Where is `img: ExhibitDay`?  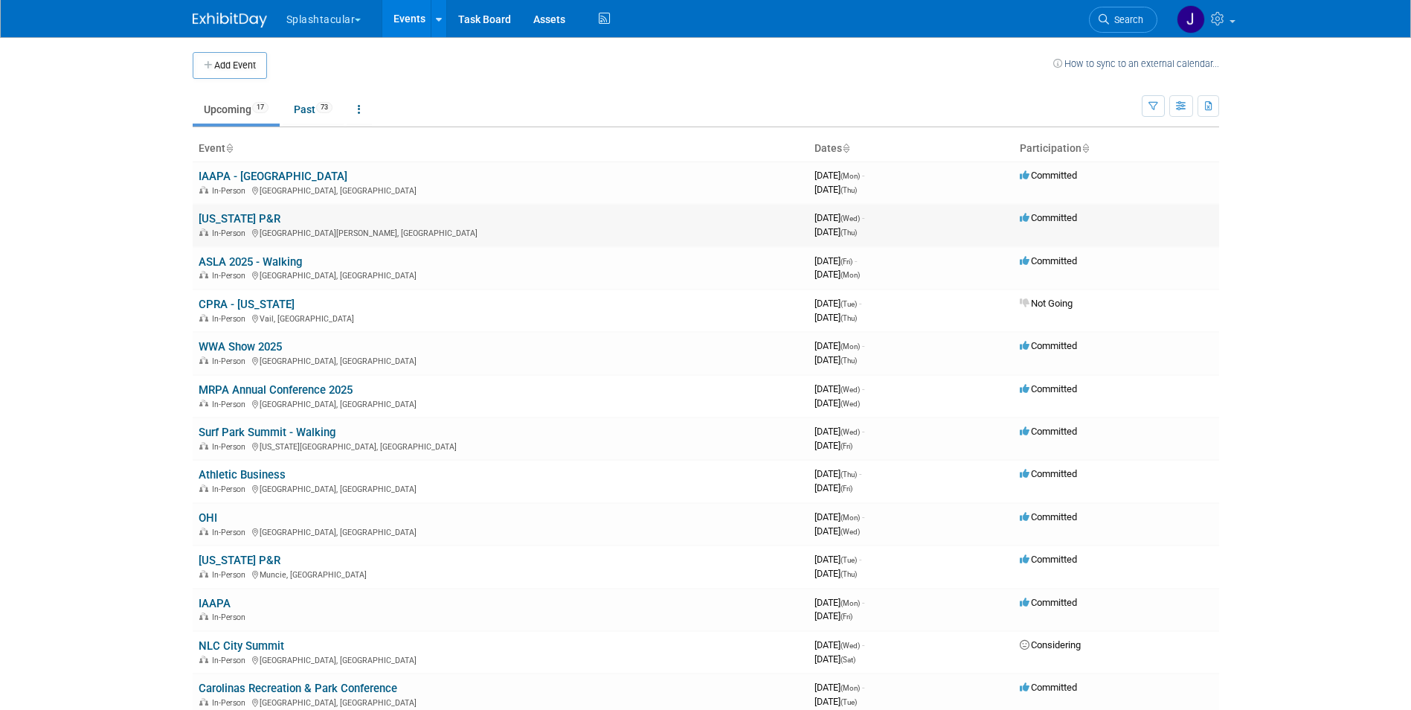 img: ExhibitDay is located at coordinates (230, 20).